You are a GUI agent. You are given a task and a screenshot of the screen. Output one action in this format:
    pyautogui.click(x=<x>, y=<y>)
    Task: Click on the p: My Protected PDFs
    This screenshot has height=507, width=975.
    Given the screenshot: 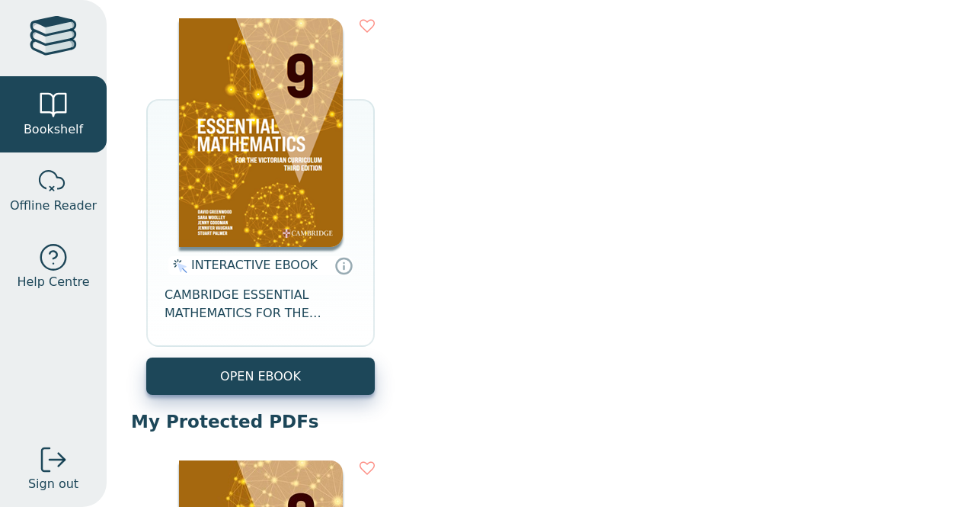 What is the action you would take?
    pyautogui.click(x=541, y=421)
    